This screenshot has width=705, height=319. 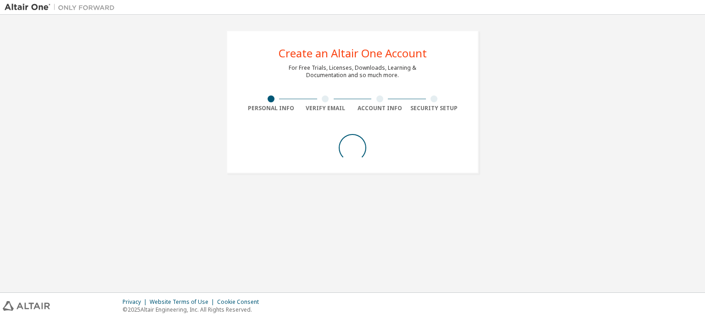 What do you see at coordinates (380, 108) in the screenshot?
I see `div: Account Info` at bounding box center [380, 108].